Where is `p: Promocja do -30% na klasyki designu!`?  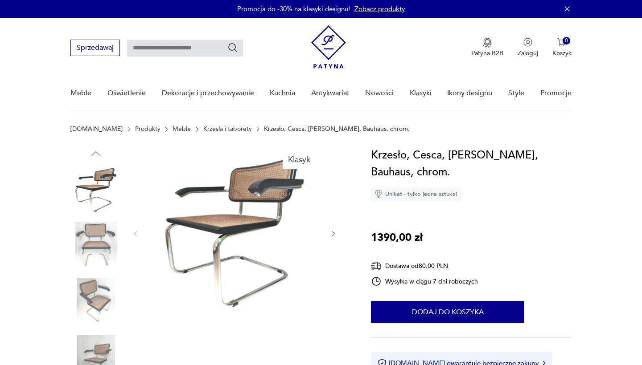 p: Promocja do -30% na klasyki designu! is located at coordinates (293, 9).